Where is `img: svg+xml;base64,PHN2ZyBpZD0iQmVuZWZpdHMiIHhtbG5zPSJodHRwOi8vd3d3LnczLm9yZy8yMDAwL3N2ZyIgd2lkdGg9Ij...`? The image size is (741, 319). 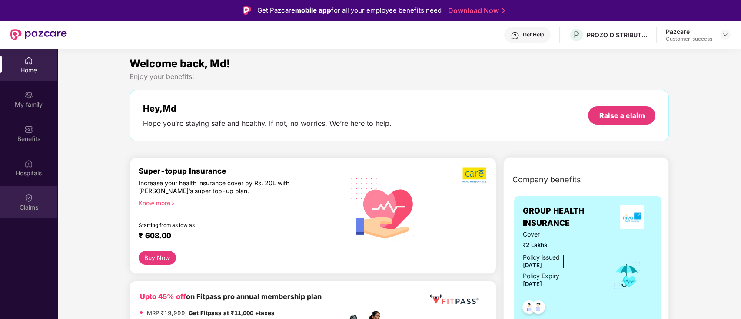 img: svg+xml;base64,PHN2ZyBpZD0iQmVuZWZpdHMiIHhtbG5zPSJodHRwOi8vd3d3LnczLm9yZy8yMDAwL3N2ZyIgd2lkdGg9Ij... is located at coordinates (29, 129).